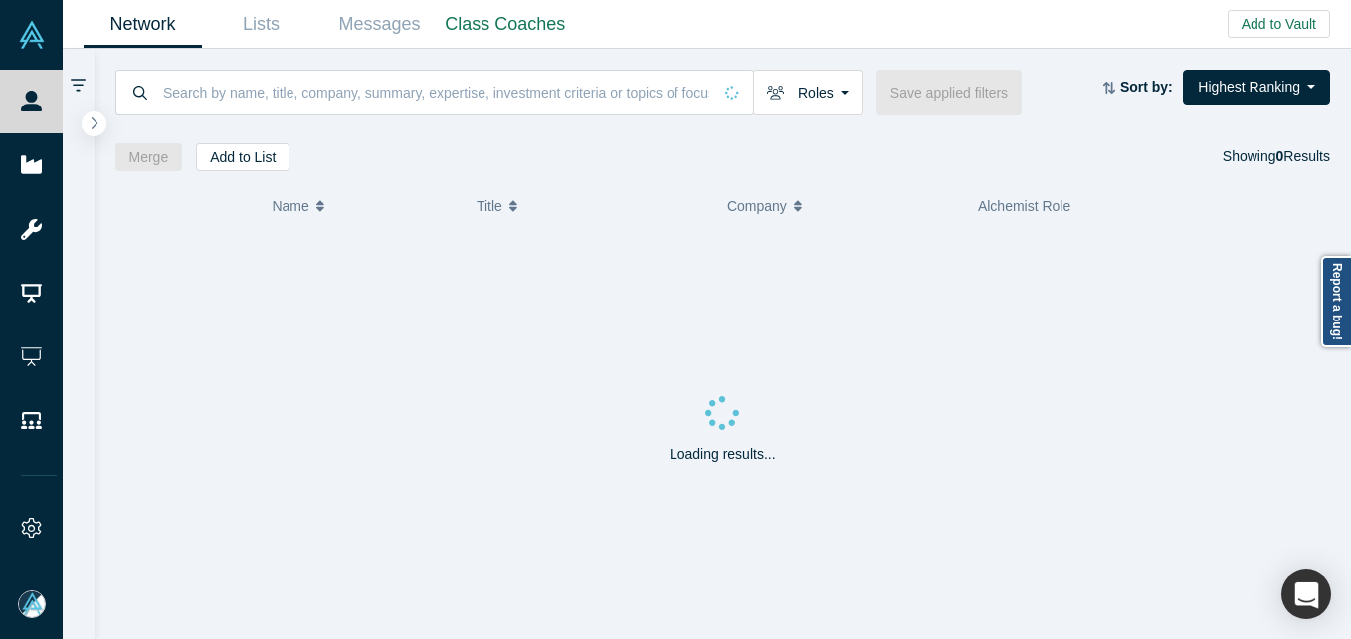 Image resolution: width=1351 pixels, height=639 pixels. I want to click on a: Report a bug!, so click(1336, 301).